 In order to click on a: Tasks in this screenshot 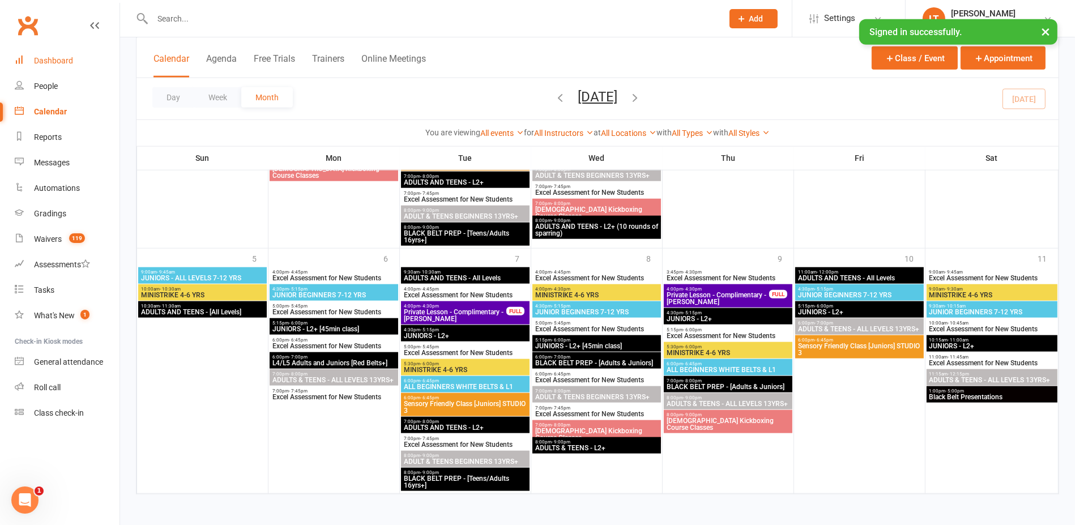, I will do `click(67, 290)`.